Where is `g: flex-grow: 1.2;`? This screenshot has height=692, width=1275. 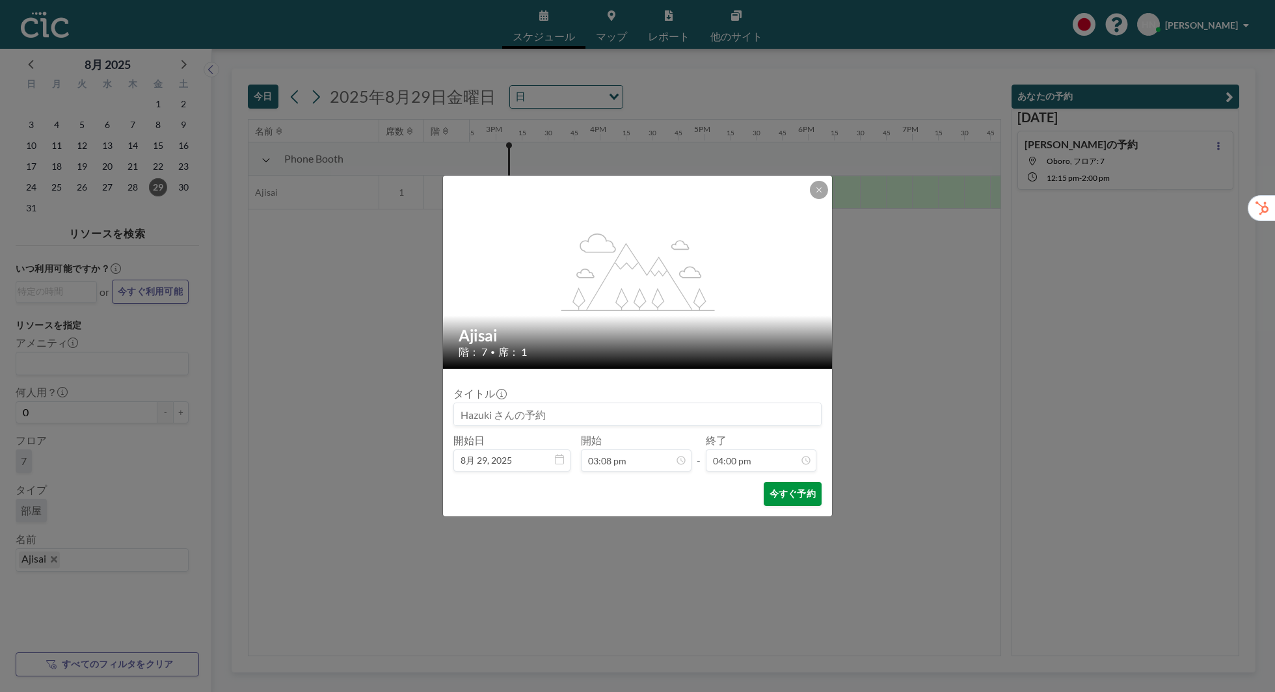
g: flex-grow: 1.2; is located at coordinates (638, 271).